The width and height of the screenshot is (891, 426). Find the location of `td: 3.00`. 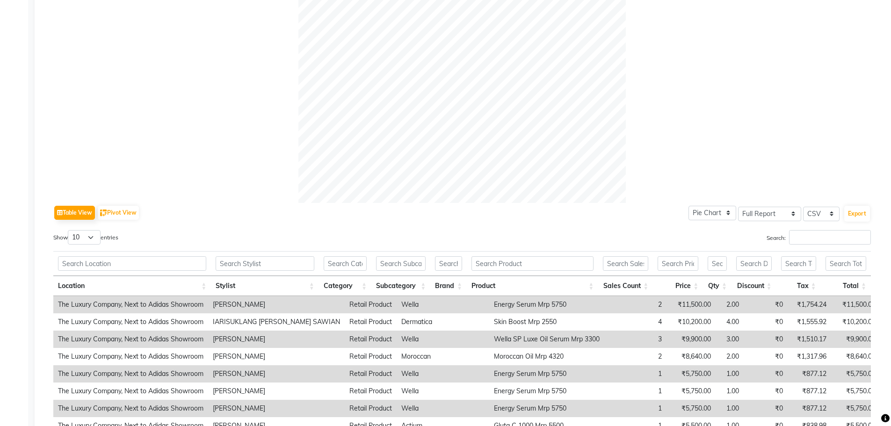

td: 3.00 is located at coordinates (730, 339).